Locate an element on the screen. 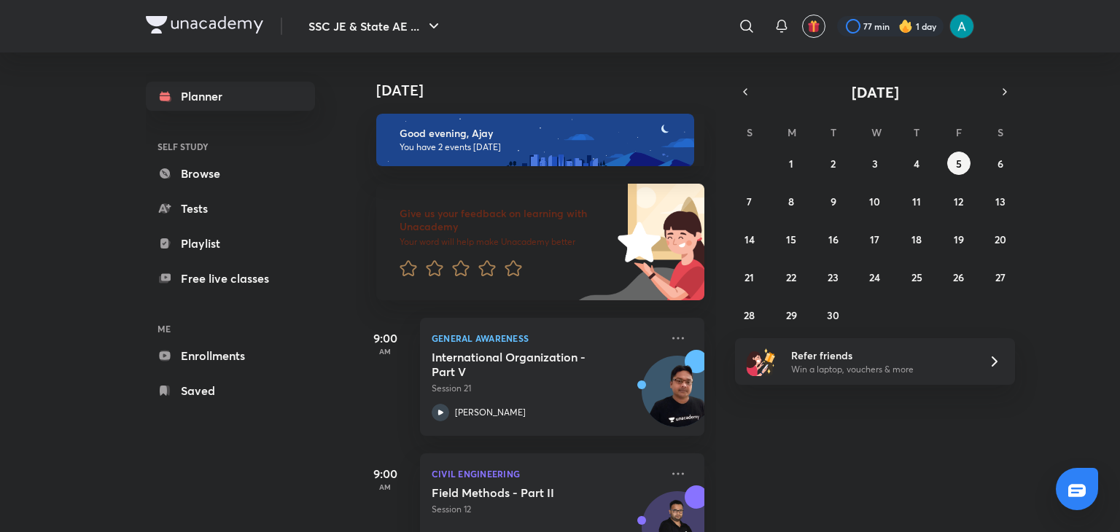 The image size is (1120, 532). a: Planner is located at coordinates (230, 96).